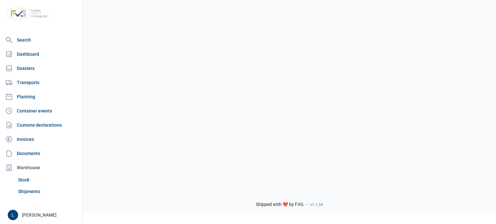 The height and width of the screenshot is (224, 496). Describe the element at coordinates (41, 139) in the screenshot. I see `a: Invoices` at that location.